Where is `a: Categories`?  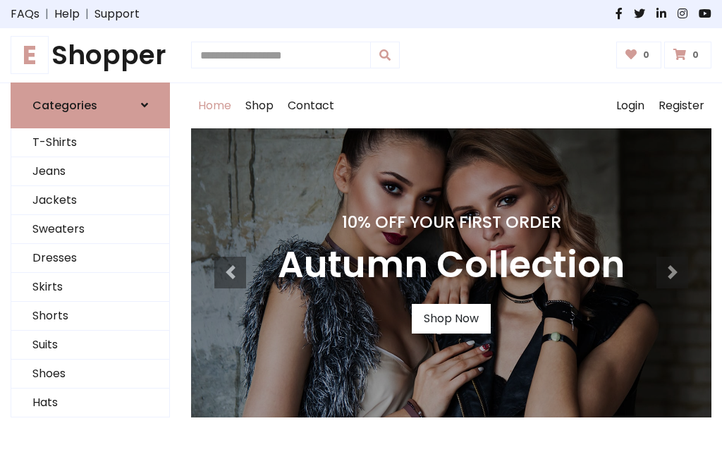 a: Categories is located at coordinates (90, 105).